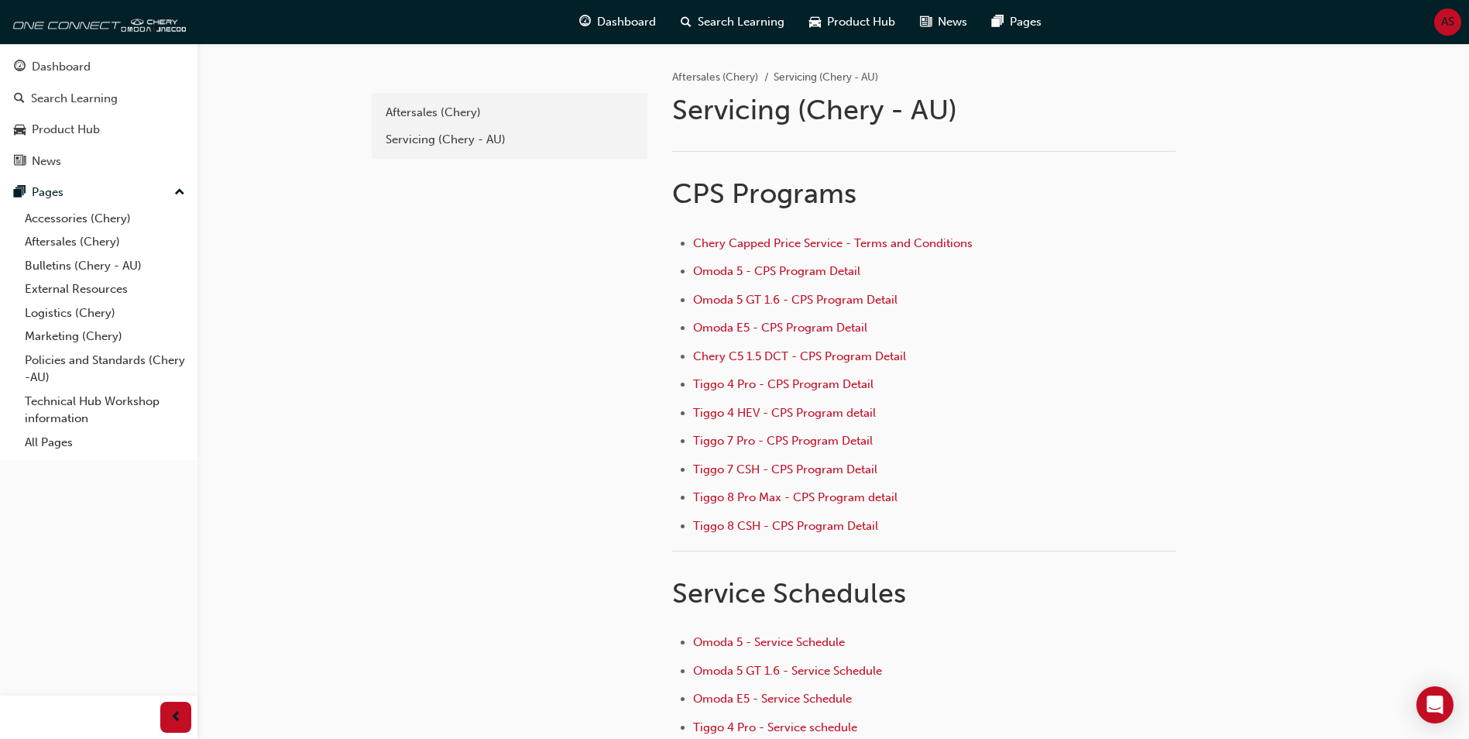  Describe the element at coordinates (777, 271) in the screenshot. I see `span: Omoda 5 - CPS Program Detail` at that location.